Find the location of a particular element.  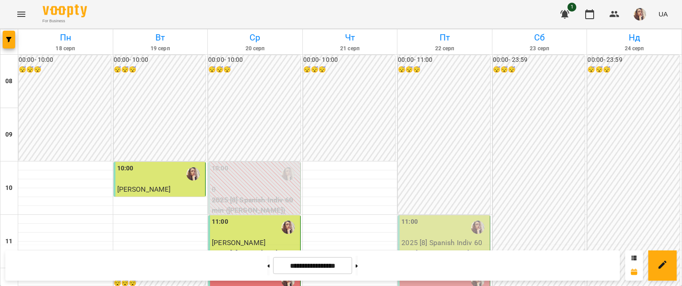

span: 1 is located at coordinates (572, 7).